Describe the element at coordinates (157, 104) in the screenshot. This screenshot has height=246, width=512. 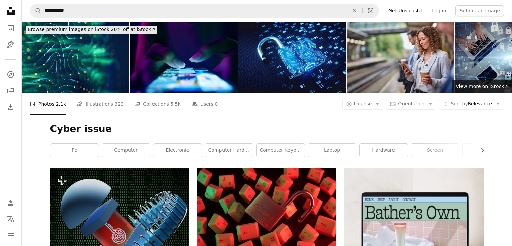
I see `a: Collections 5.5k` at that location.